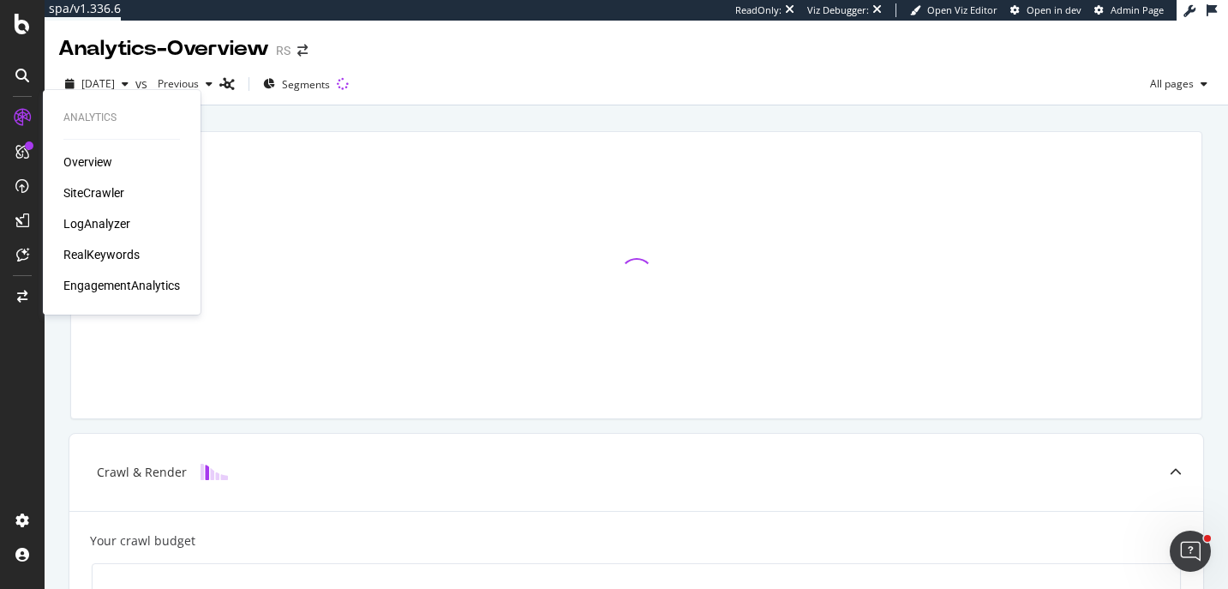  What do you see at coordinates (122, 285) in the screenshot?
I see `a: EngagementAnalytics` at bounding box center [122, 285].